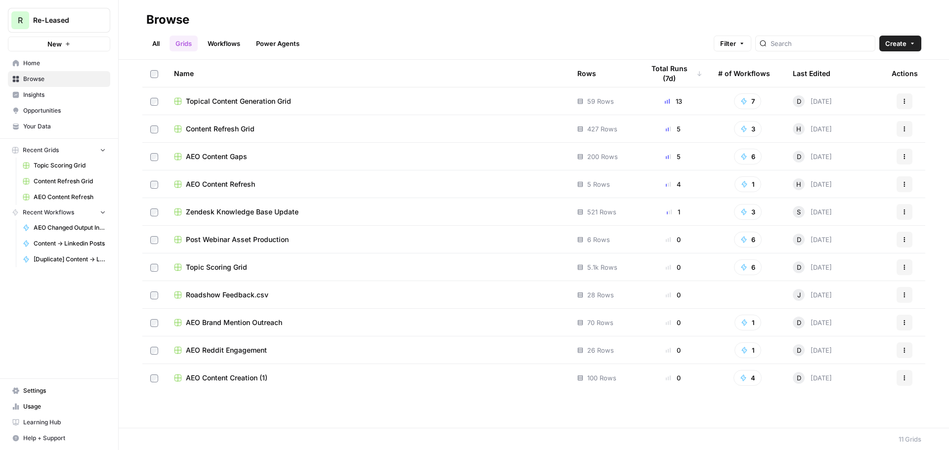 This screenshot has height=450, width=949. What do you see at coordinates (238, 101) in the screenshot?
I see `span: Topical Content Generation Grid` at bounding box center [238, 101].